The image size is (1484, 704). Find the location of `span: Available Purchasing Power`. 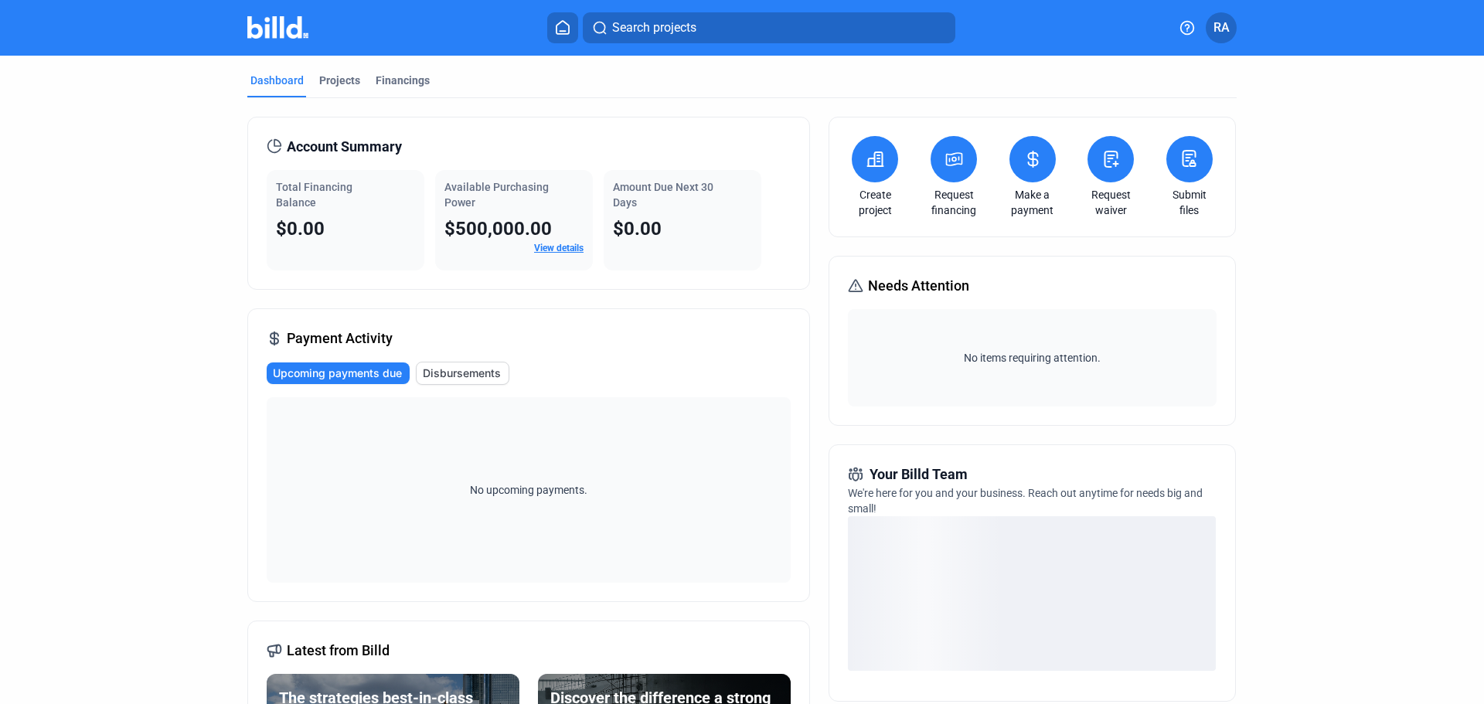

span: Available Purchasing Power is located at coordinates (496, 195).